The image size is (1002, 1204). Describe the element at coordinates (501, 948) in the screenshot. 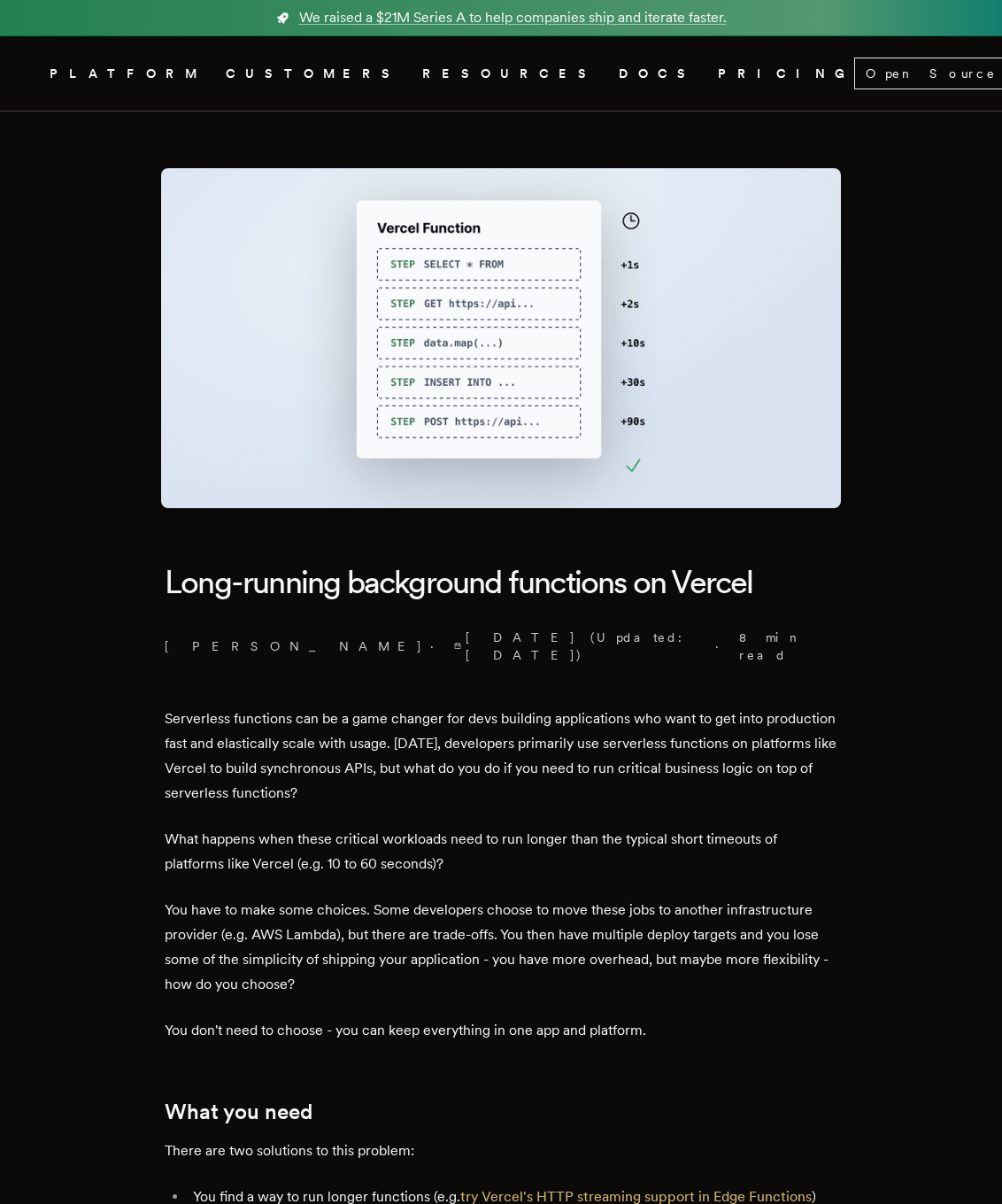

I see `p: You have to make some choices. Some developers choose to move these jobs to another infrastructur...` at that location.